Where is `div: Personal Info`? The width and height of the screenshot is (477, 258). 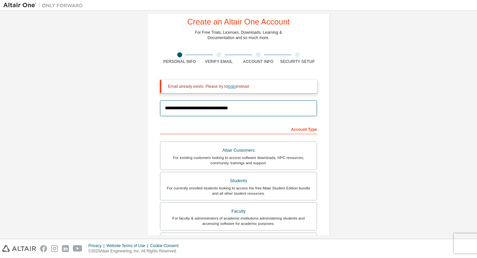 div: Personal Info is located at coordinates (180, 62).